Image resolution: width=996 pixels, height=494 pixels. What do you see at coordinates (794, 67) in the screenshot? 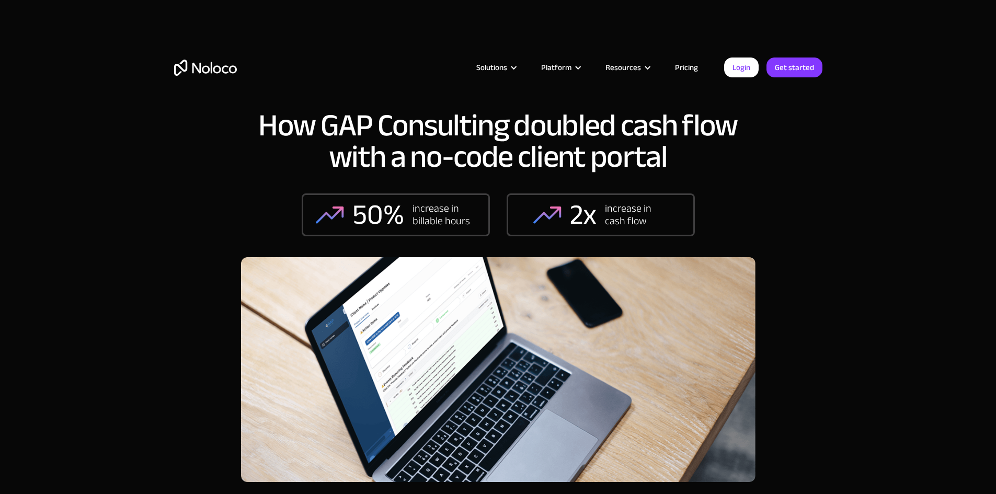
I see `a: Get started` at bounding box center [794, 67].